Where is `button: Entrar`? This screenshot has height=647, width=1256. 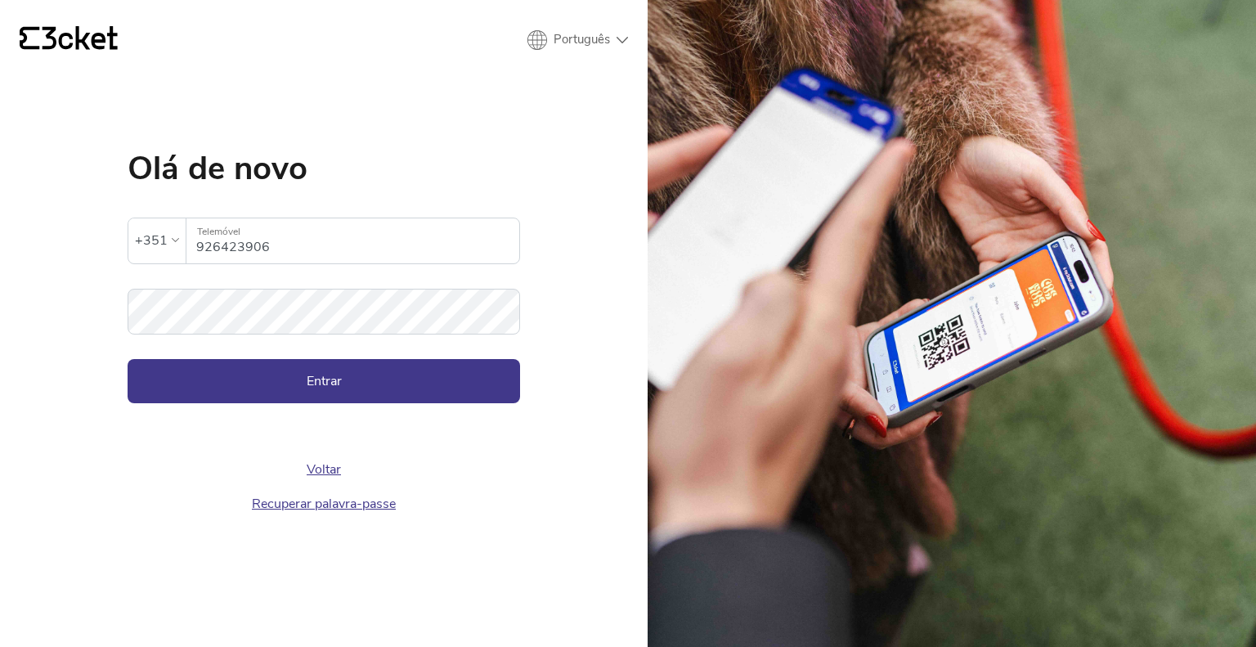 button: Entrar is located at coordinates (324, 381).